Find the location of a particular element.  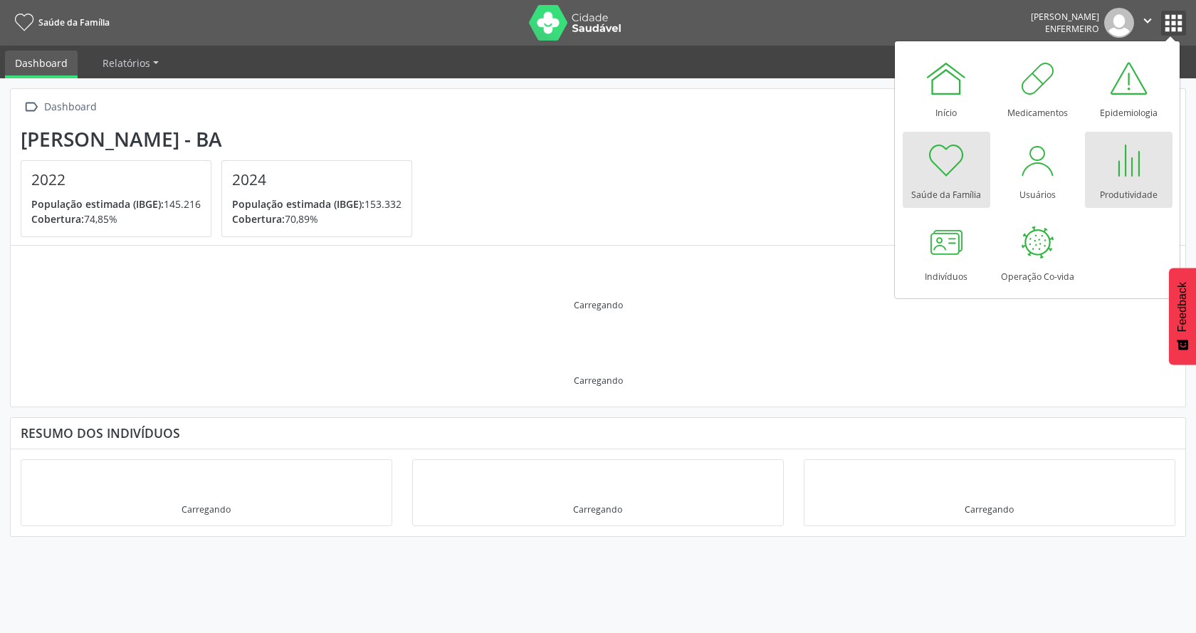

a: Medicamentos is located at coordinates (1037, 88).